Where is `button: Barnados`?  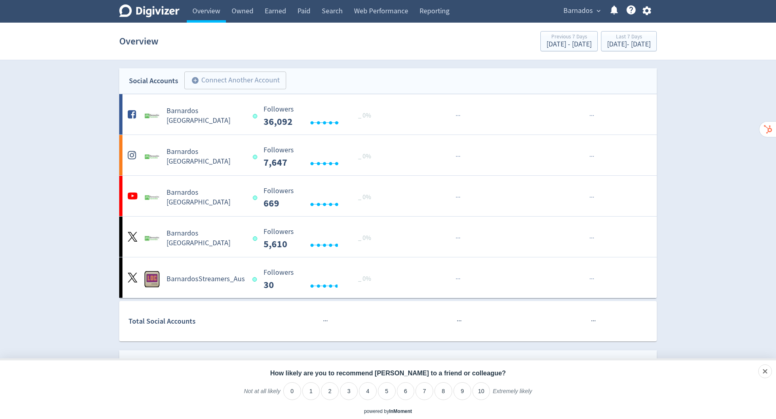
button: Barnados is located at coordinates (581, 11).